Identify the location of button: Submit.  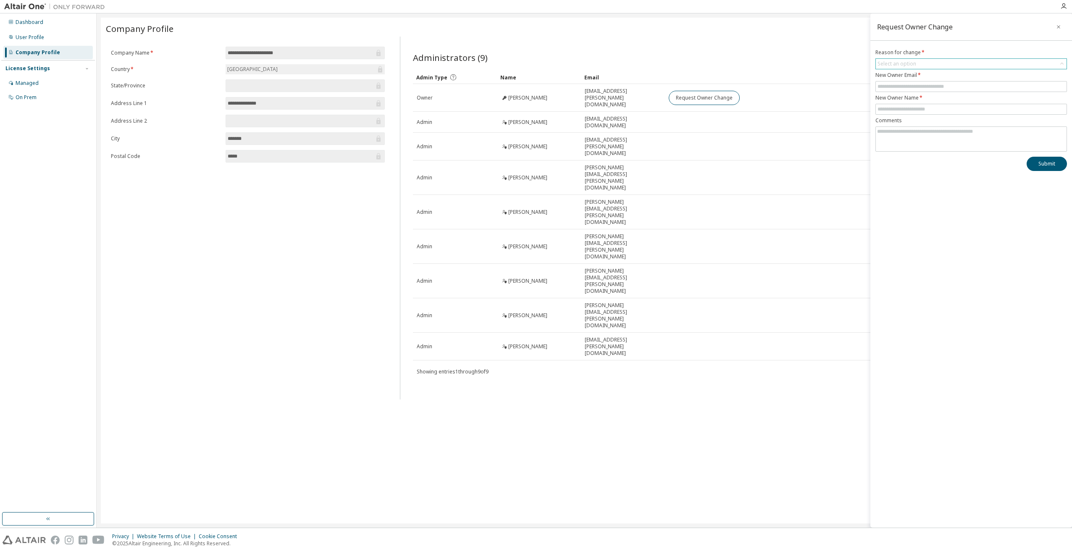
(1046, 164).